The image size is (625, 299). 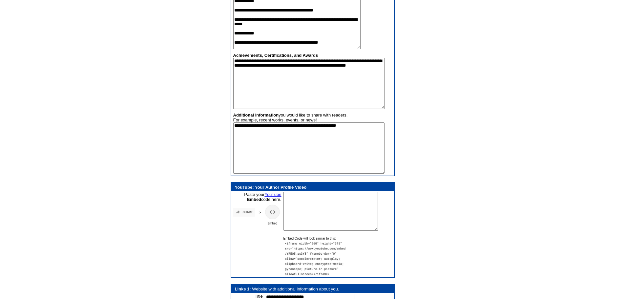 What do you see at coordinates (257, 209) in the screenshot?
I see `p: Paste your code here.` at bounding box center [257, 209].